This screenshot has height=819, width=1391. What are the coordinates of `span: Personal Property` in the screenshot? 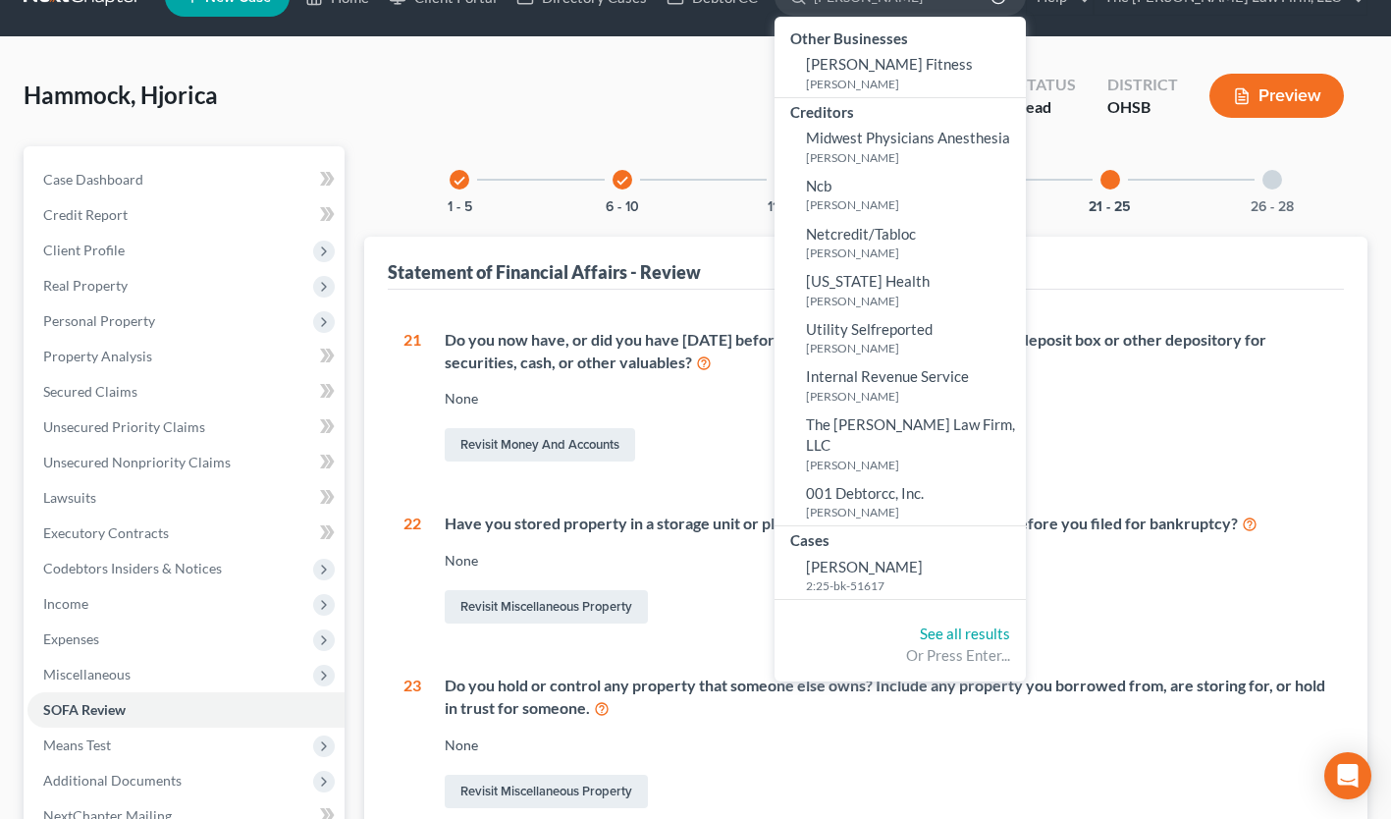 It's located at (99, 320).